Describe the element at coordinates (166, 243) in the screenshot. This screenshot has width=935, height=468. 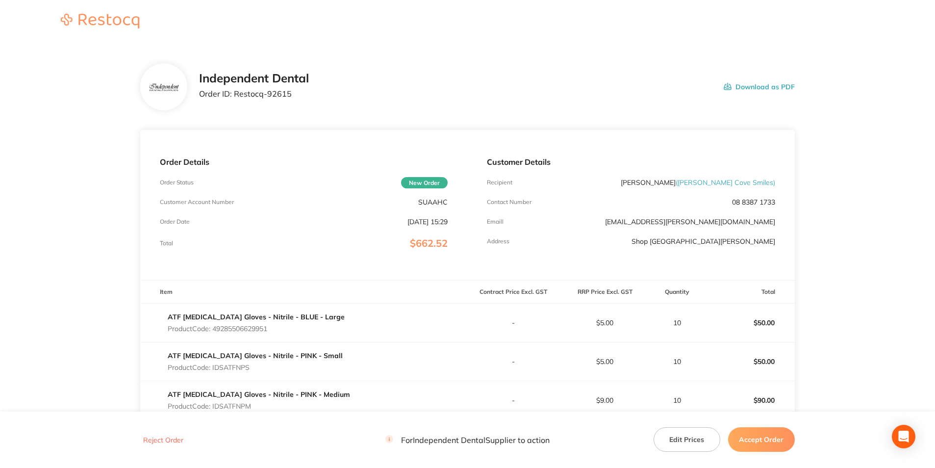
I see `p: Total` at that location.